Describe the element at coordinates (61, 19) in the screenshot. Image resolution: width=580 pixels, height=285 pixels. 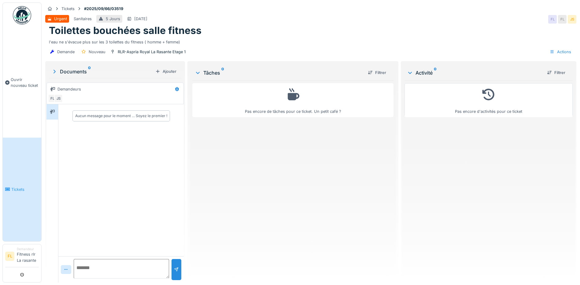
I see `div: Urgent` at that location.